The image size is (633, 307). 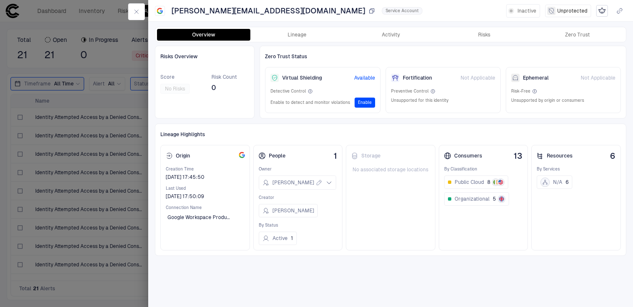 What do you see at coordinates (185, 196) in the screenshot?
I see `div: 08/03/2025 17:50:09 (GMT+00:00 UTC)` at bounding box center [185, 196].